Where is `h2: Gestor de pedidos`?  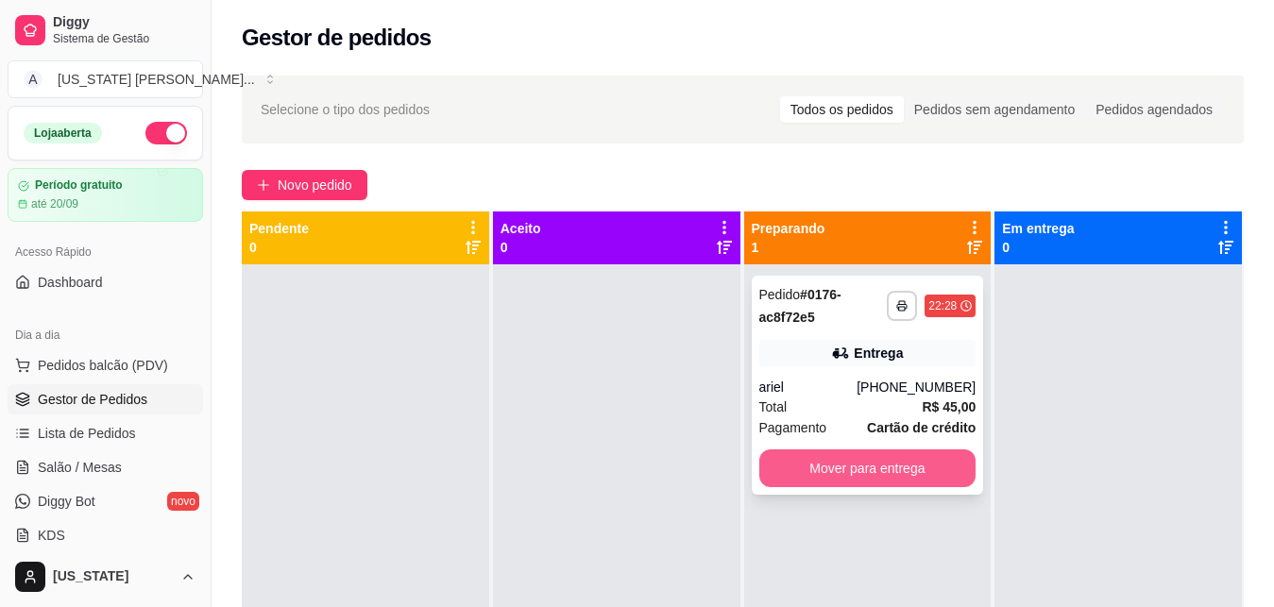 h2: Gestor de pedidos is located at coordinates (336, 38).